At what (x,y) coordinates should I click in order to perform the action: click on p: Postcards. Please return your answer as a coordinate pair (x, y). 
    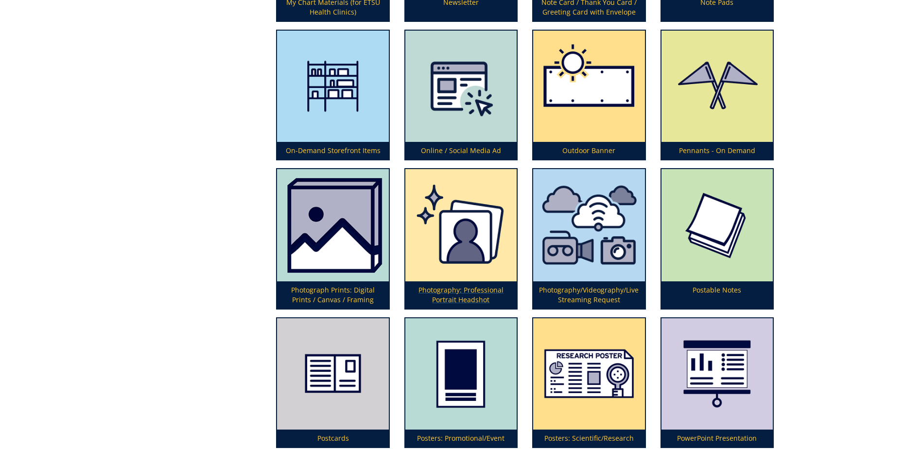
    Looking at the image, I should click on (332, 438).